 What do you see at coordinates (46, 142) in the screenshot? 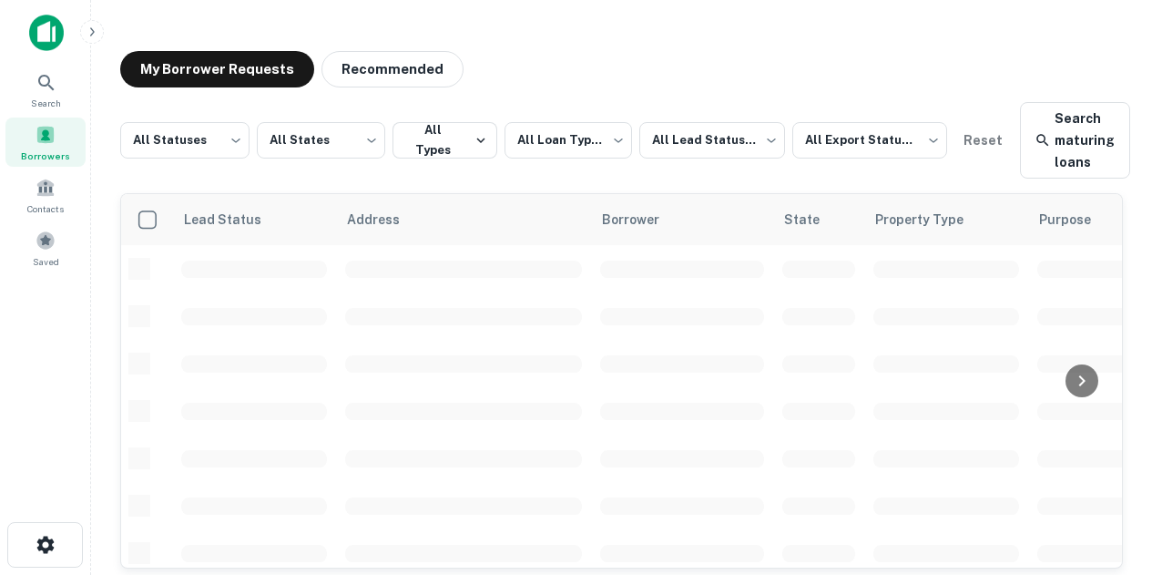
I see `div: Borrowers` at bounding box center [46, 142].